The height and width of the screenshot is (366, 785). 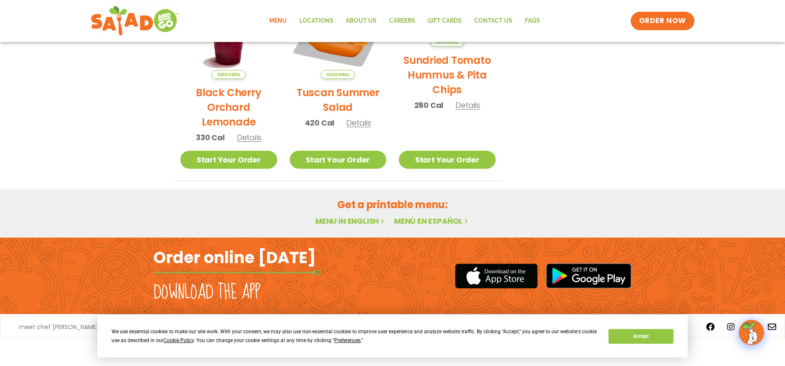 What do you see at coordinates (210, 137) in the screenshot?
I see `span: 330 Cal` at bounding box center [210, 137].